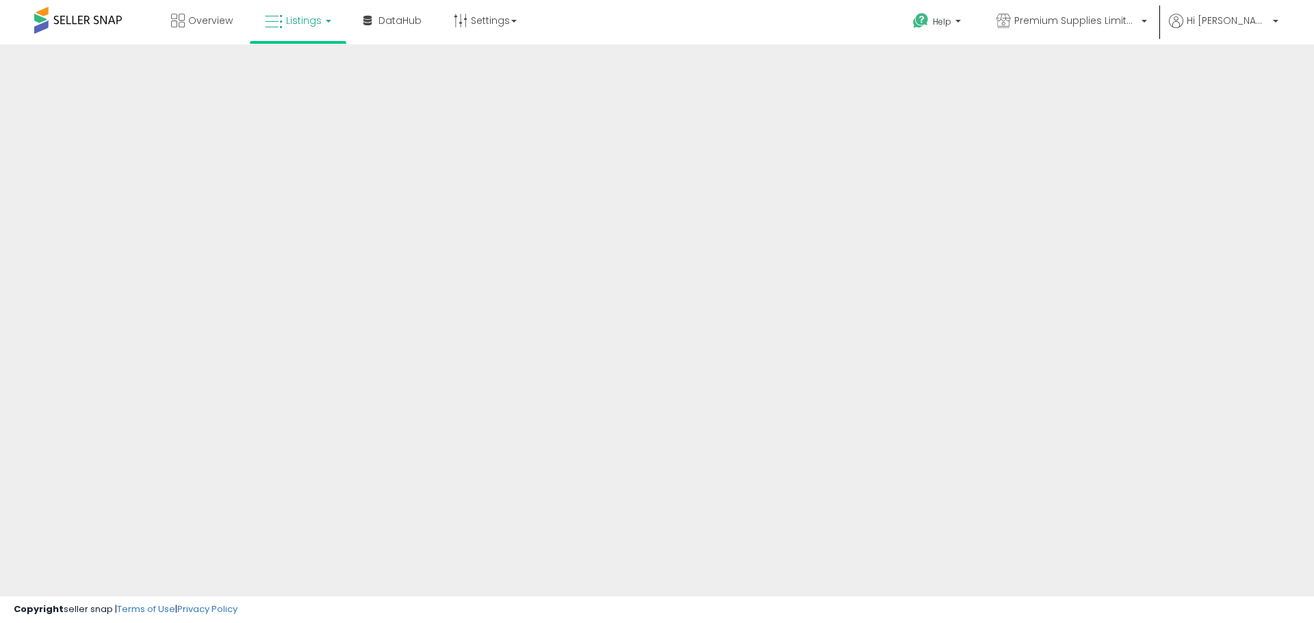 This screenshot has height=623, width=1314. What do you see at coordinates (207, 609) in the screenshot?
I see `a: Privacy Policy` at bounding box center [207, 609].